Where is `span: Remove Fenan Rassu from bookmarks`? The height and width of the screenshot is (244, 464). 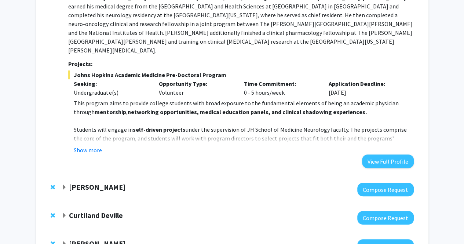 span: Remove Fenan Rassu from bookmarks is located at coordinates (53, 187).